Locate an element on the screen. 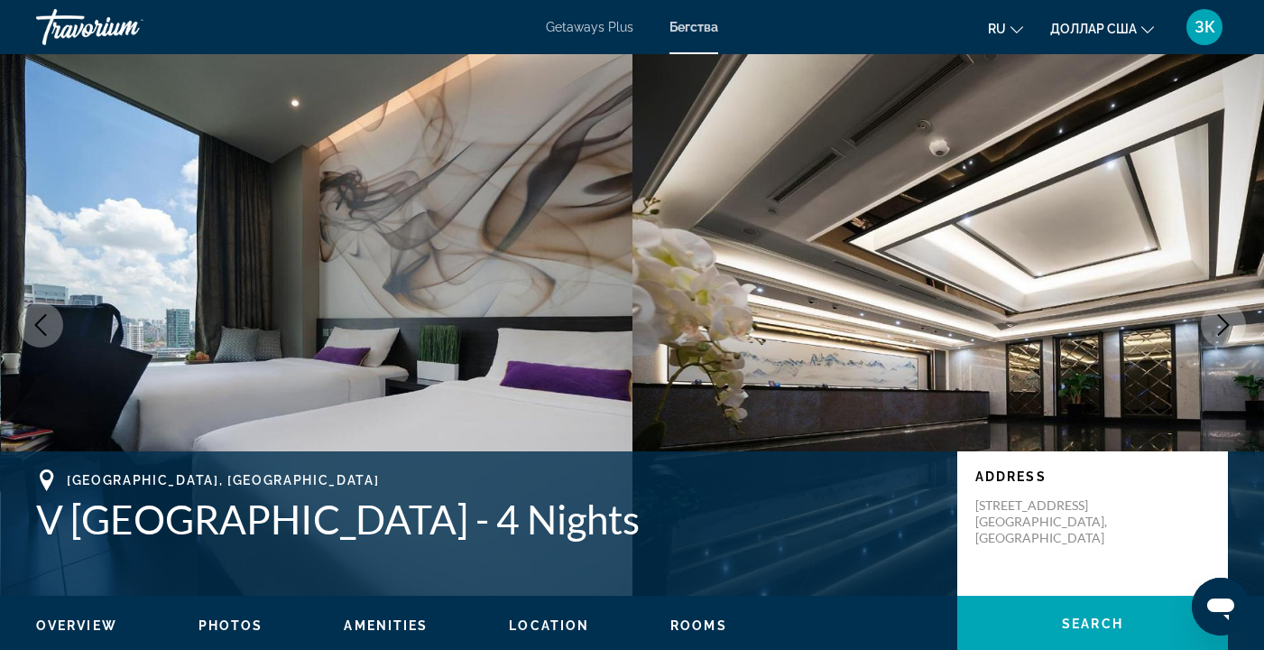 The width and height of the screenshot is (1264, 650). a: Бегства is located at coordinates (694, 27).